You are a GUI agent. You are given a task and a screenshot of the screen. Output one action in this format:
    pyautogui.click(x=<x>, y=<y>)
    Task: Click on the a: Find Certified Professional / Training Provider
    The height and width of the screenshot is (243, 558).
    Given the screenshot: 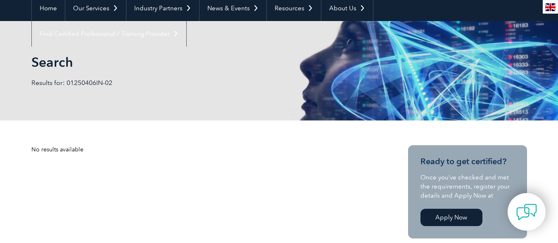 What is the action you would take?
    pyautogui.click(x=109, y=34)
    